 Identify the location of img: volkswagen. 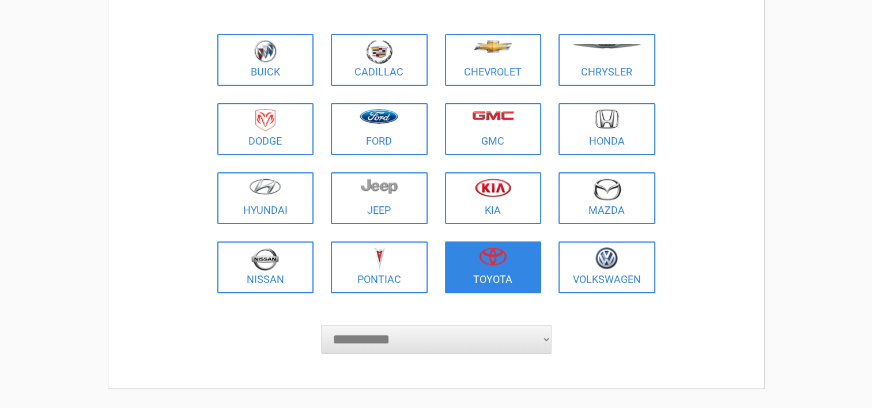
(606, 258).